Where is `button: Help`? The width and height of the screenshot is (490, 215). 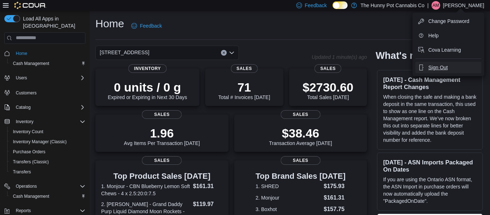
button: Help is located at coordinates (448, 35).